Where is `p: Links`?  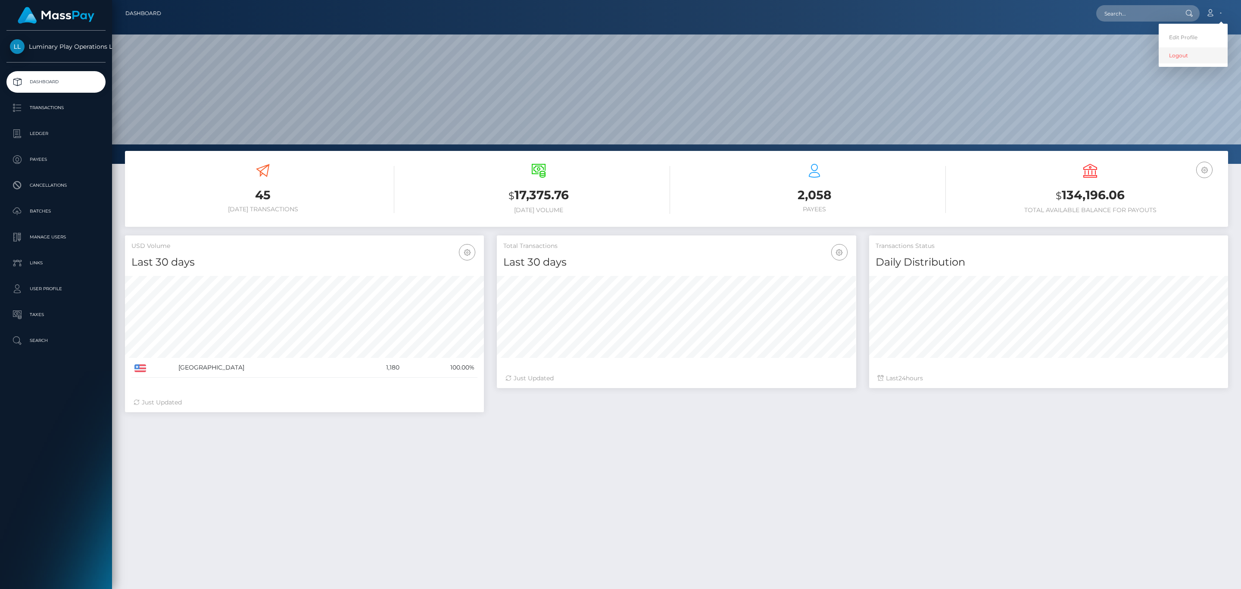
p: Links is located at coordinates (56, 263).